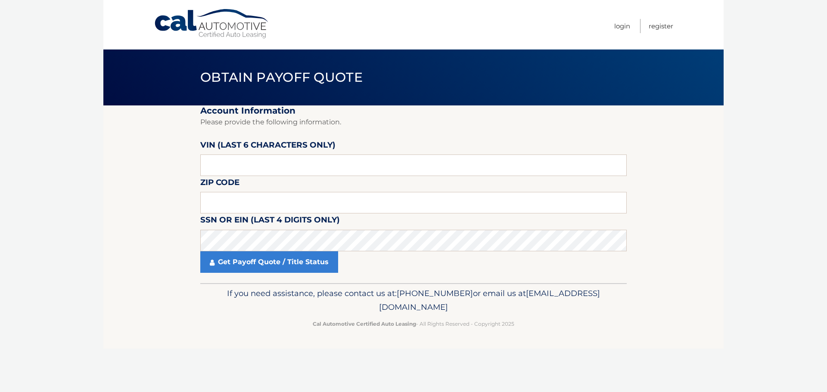 This screenshot has height=392, width=827. What do you see at coordinates (268, 146) in the screenshot?
I see `label: VIN (last 6 characters only)` at bounding box center [268, 146].